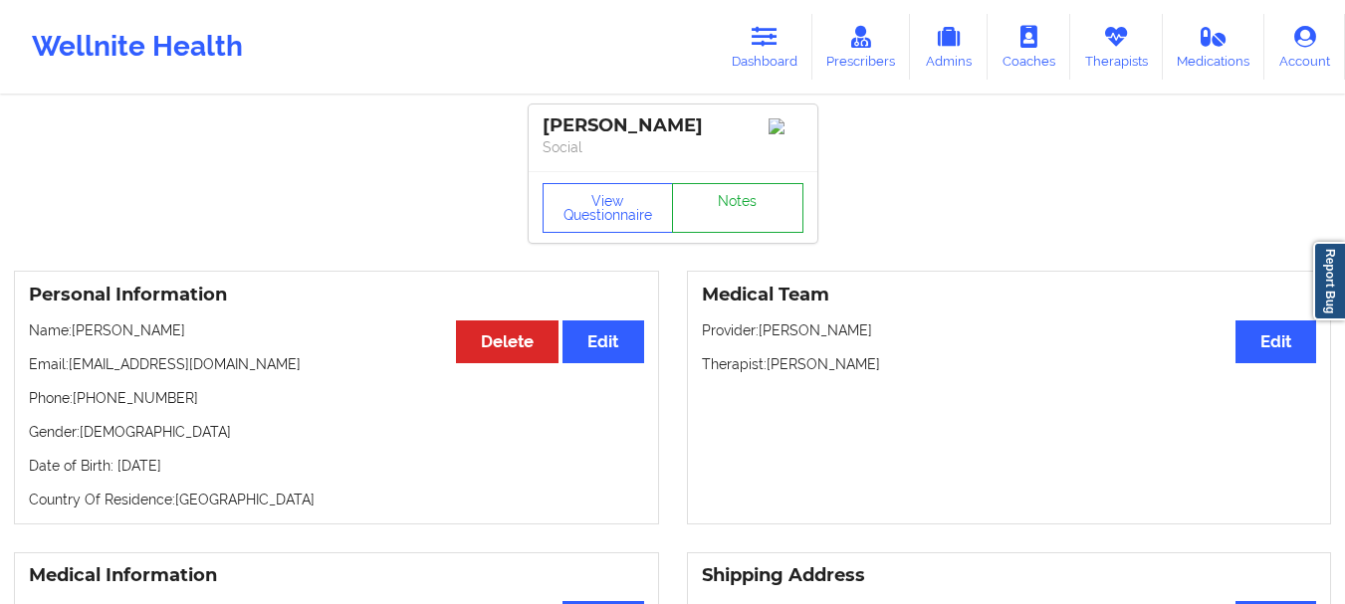 This screenshot has height=604, width=1345. I want to click on a: Prescribers, so click(861, 47).